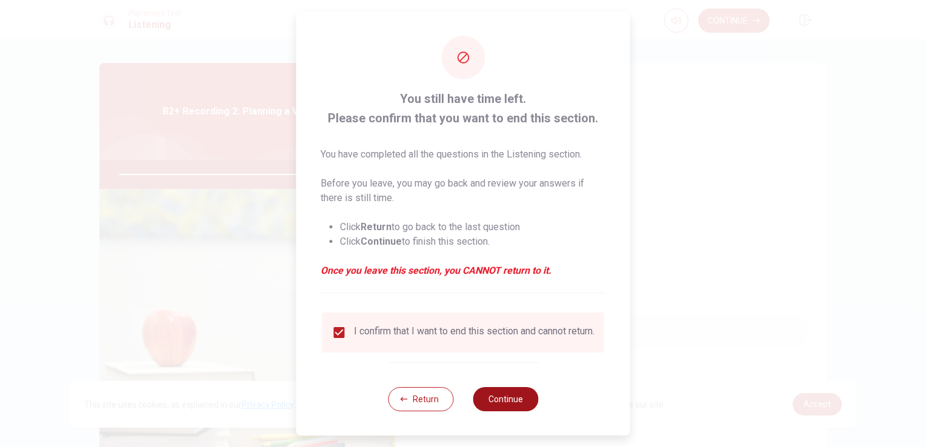 The image size is (926, 447). I want to click on strong: Continue, so click(381, 241).